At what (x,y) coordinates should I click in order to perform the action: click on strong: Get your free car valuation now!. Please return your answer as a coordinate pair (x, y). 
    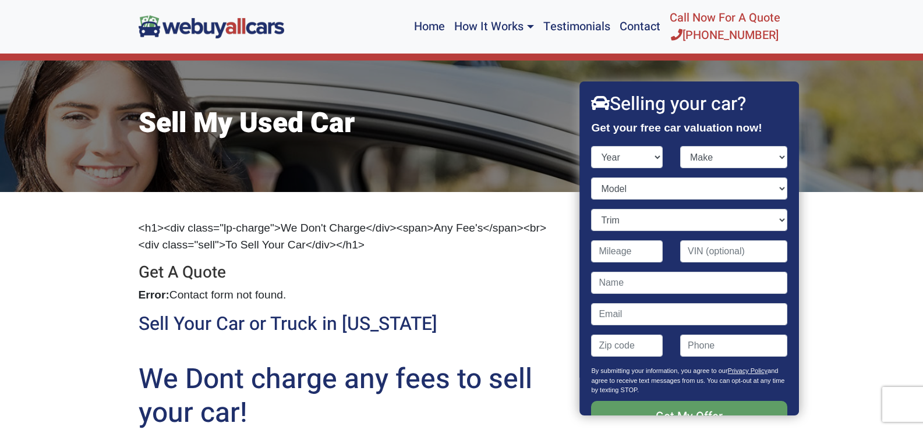
    Looking at the image, I should click on (677, 128).